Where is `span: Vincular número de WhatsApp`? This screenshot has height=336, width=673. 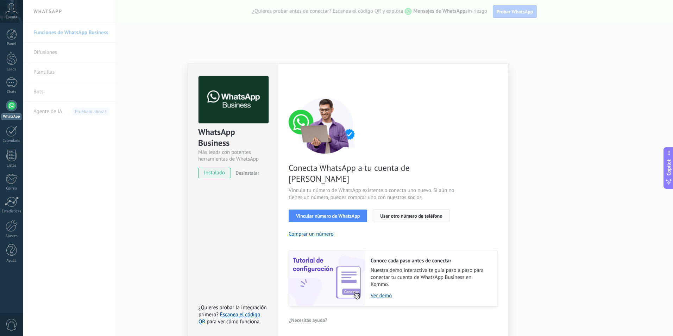 span: Vincular número de WhatsApp is located at coordinates (328, 216).